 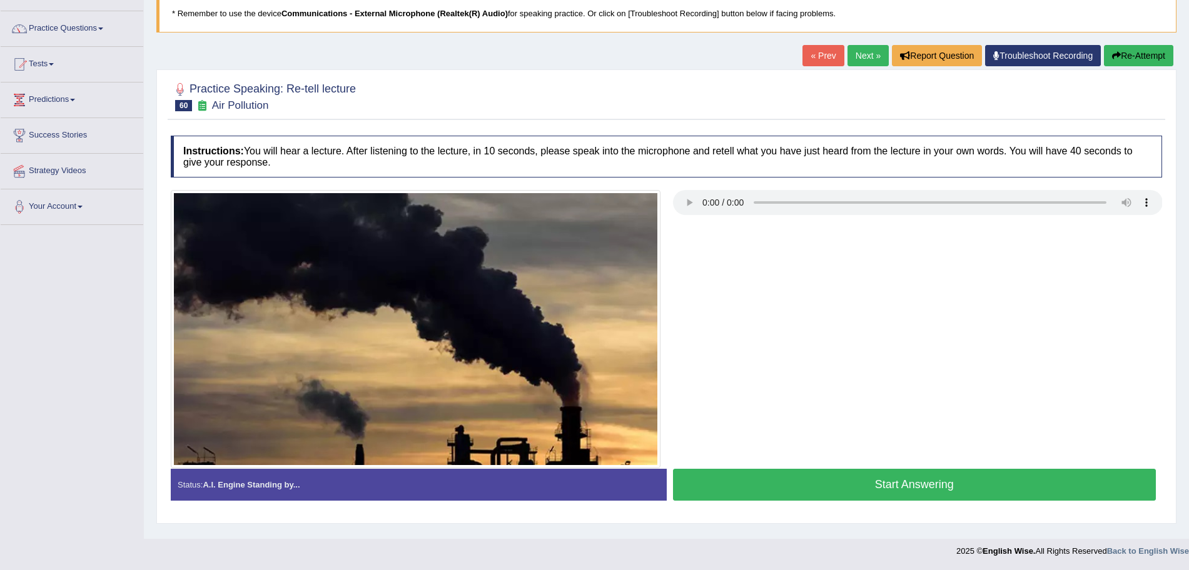 What do you see at coordinates (183, 106) in the screenshot?
I see `span: 60` at bounding box center [183, 106].